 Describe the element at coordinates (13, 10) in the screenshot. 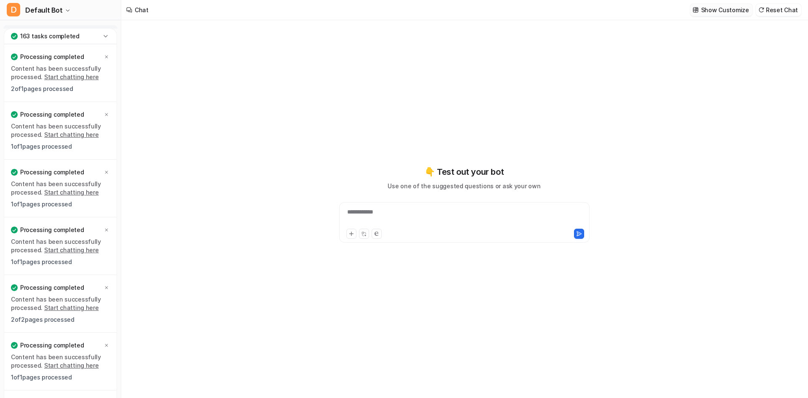

I see `span: D` at that location.